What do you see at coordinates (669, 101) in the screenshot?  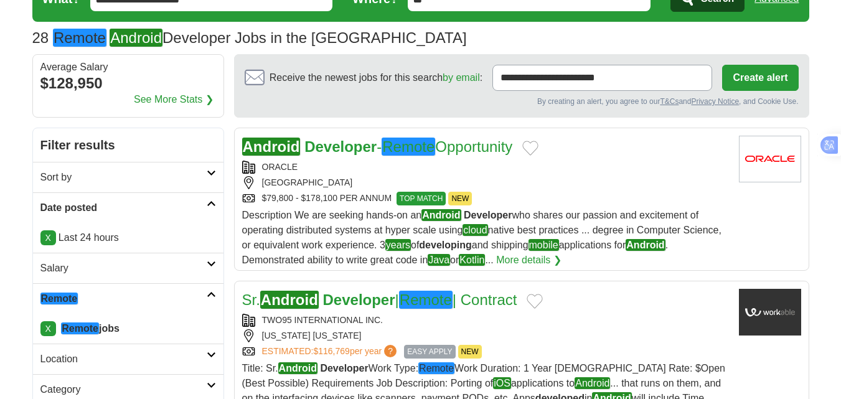 I see `a: T&Cs` at bounding box center [669, 101].